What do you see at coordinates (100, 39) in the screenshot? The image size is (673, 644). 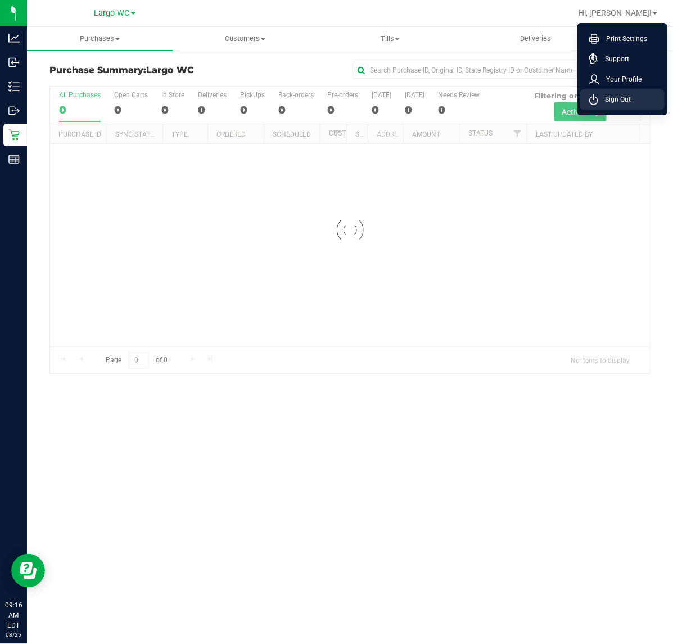 I see `a: Purchases` at bounding box center [100, 39].